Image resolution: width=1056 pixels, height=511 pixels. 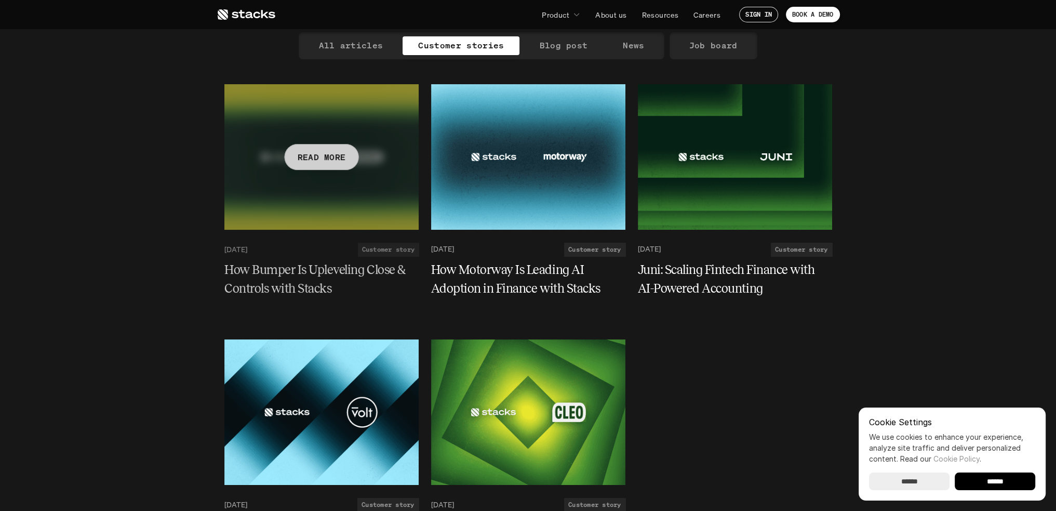 What do you see at coordinates (707, 15) in the screenshot?
I see `a: Careers` at bounding box center [707, 15].